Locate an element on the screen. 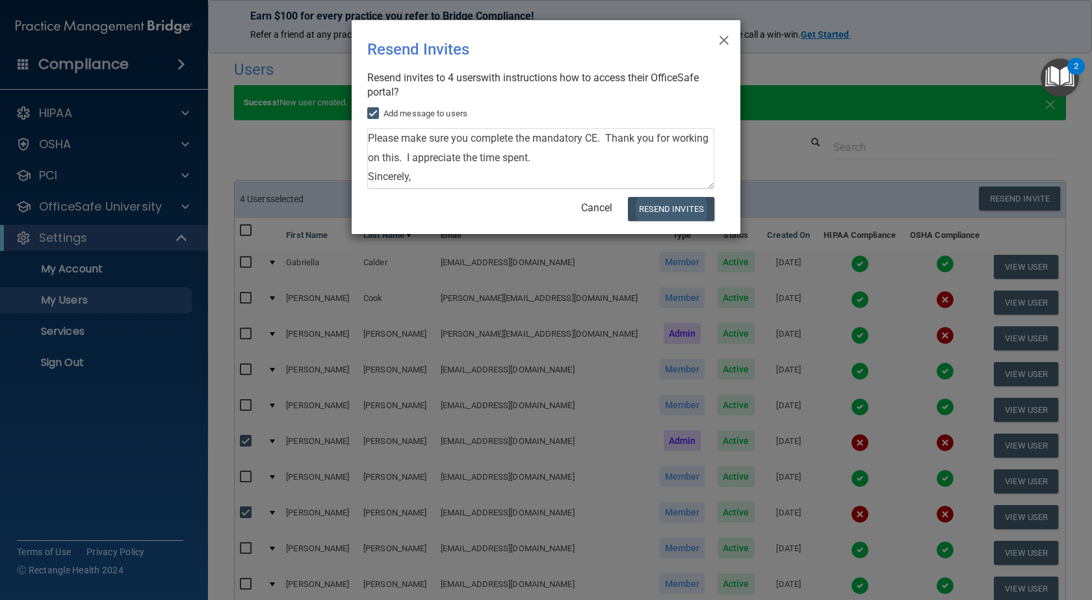 The image size is (1092, 600). input: Add message to users is located at coordinates (374, 114).